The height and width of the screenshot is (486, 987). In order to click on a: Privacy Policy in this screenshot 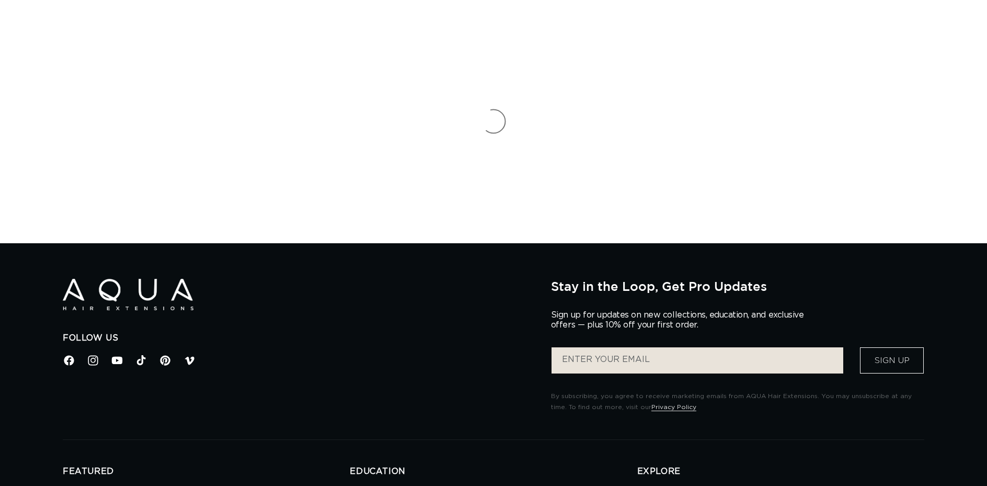, I will do `click(674, 407)`.